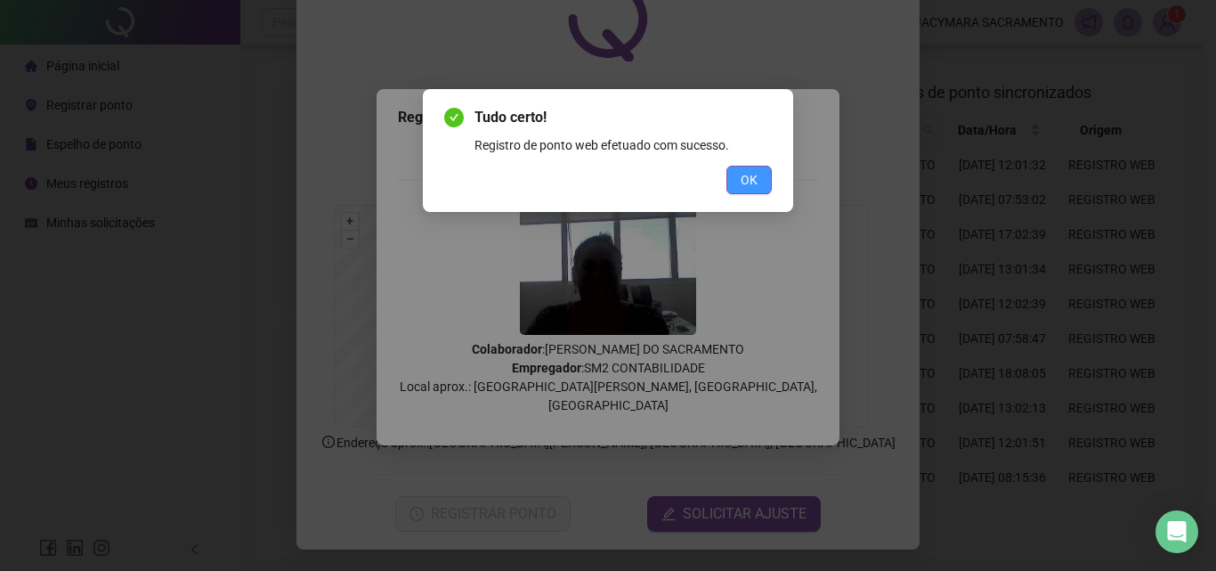  Describe the element at coordinates (623, 117) in the screenshot. I see `span: Tudo certo!` at that location.